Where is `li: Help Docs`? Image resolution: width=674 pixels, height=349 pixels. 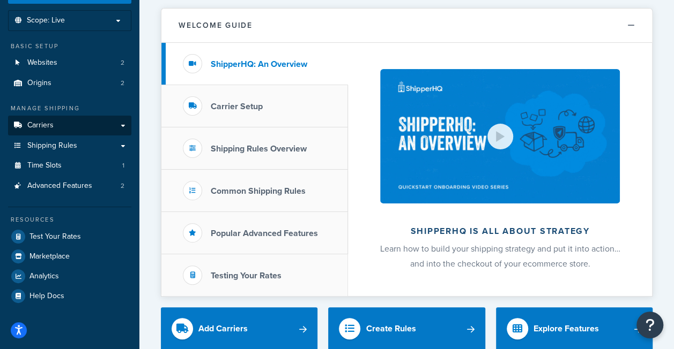
li: Help Docs is located at coordinates (70, 296).